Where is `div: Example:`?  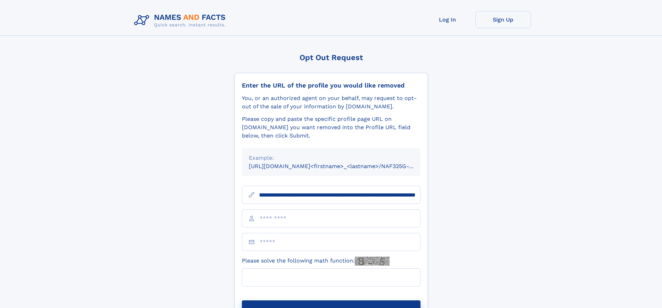
div: Example: is located at coordinates (331, 158).